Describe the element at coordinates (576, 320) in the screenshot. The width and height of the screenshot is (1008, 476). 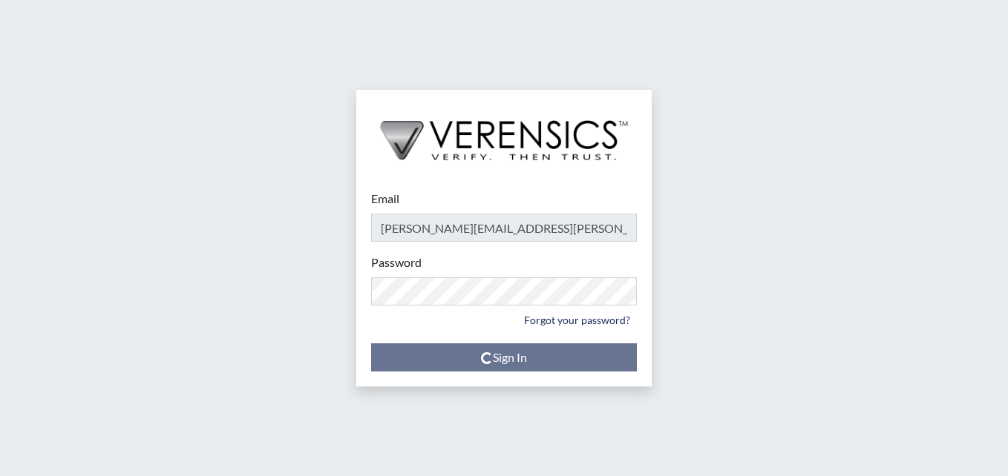
I see `a: Forgot your password?` at that location.